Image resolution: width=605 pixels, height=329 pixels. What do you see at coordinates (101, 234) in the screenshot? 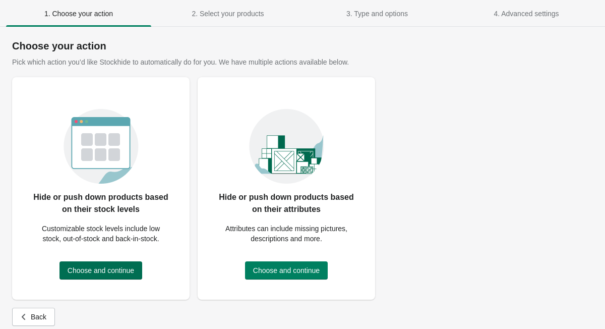
I see `p: Customizable stock levels include low stock, out-of-stock and back-in-stock.` at bounding box center [101, 234].